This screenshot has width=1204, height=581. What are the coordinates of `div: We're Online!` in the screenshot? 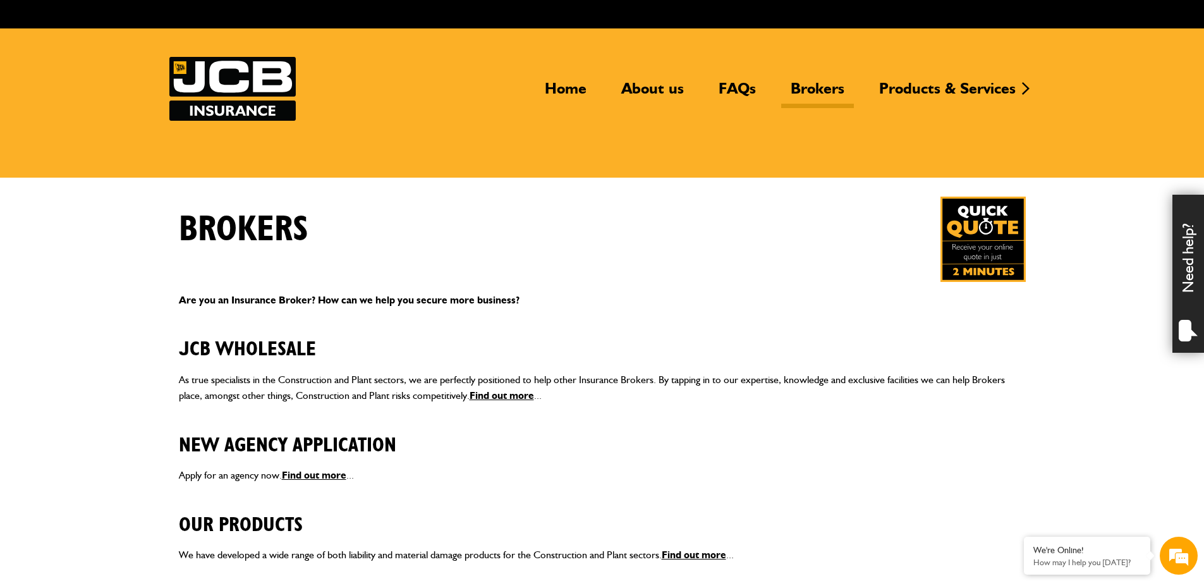 It's located at (1087, 550).